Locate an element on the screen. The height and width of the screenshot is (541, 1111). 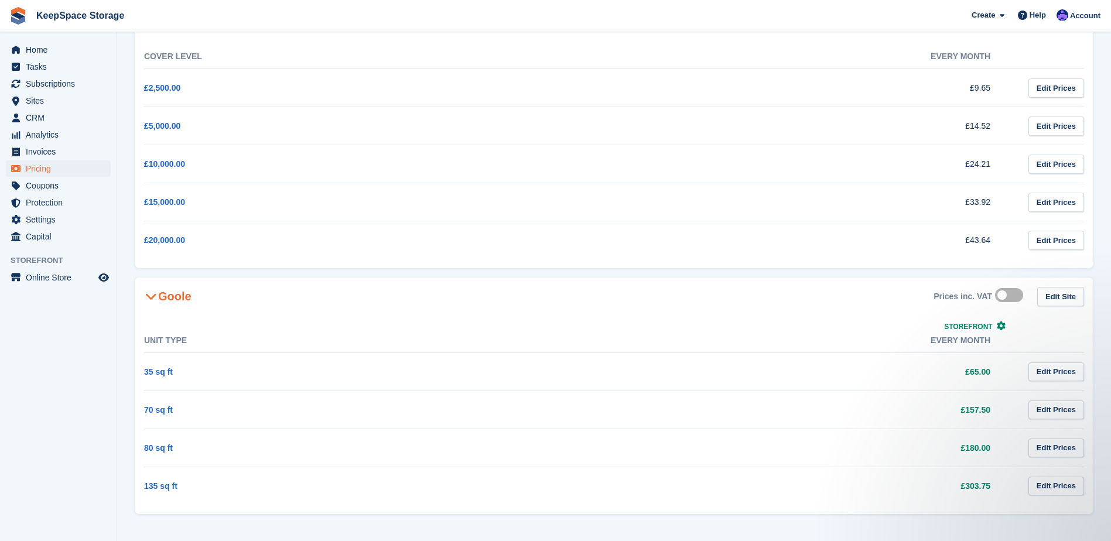
a: £2,500.00 is located at coordinates (162, 88).